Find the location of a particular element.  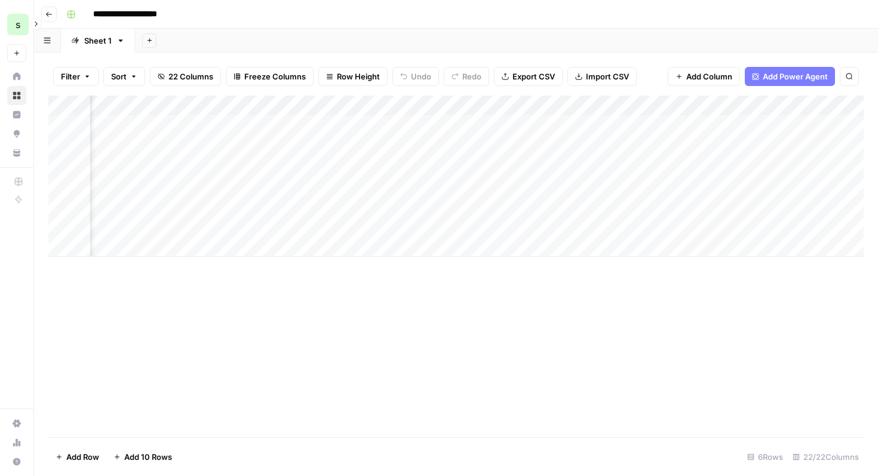

button: Redo is located at coordinates (467, 76).